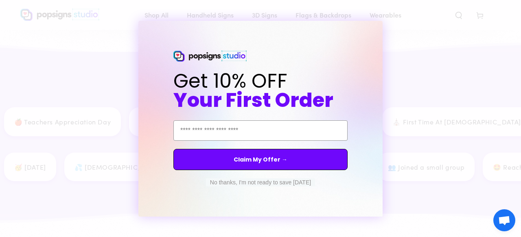 The width and height of the screenshot is (521, 237). I want to click on span: Your First Order, so click(253, 100).